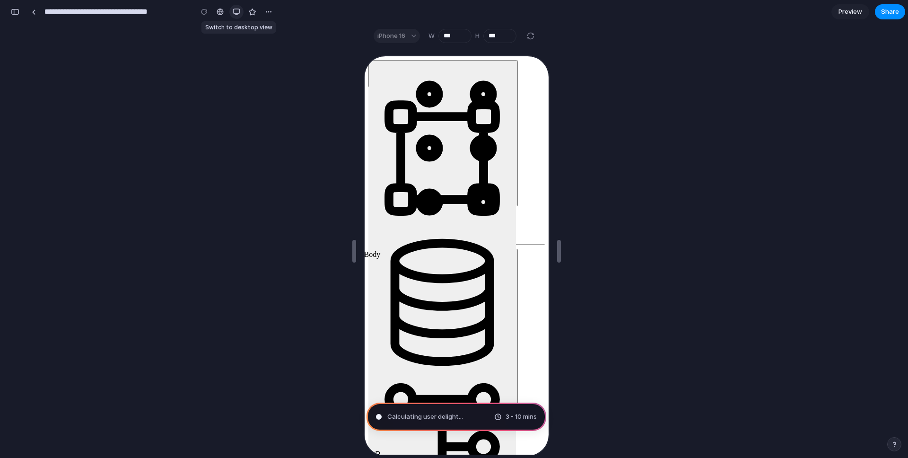 Image resolution: width=908 pixels, height=458 pixels. Describe the element at coordinates (890, 12) in the screenshot. I see `button: Share` at that location.